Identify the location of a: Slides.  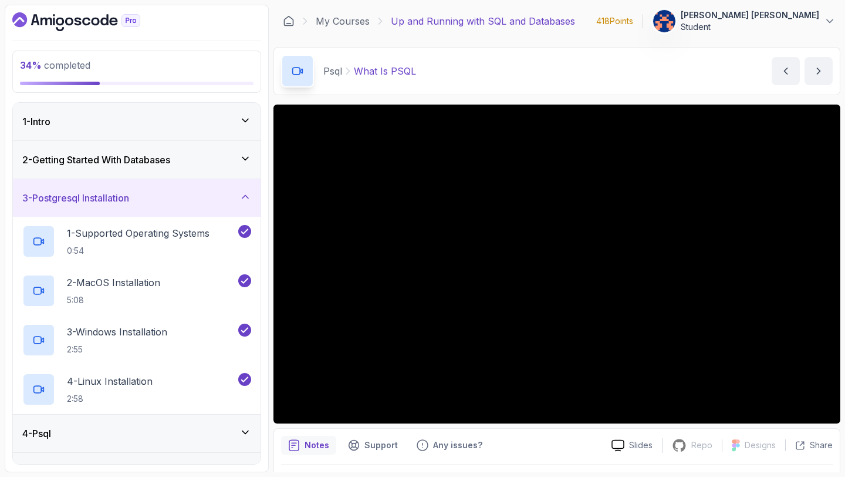
(632, 445).